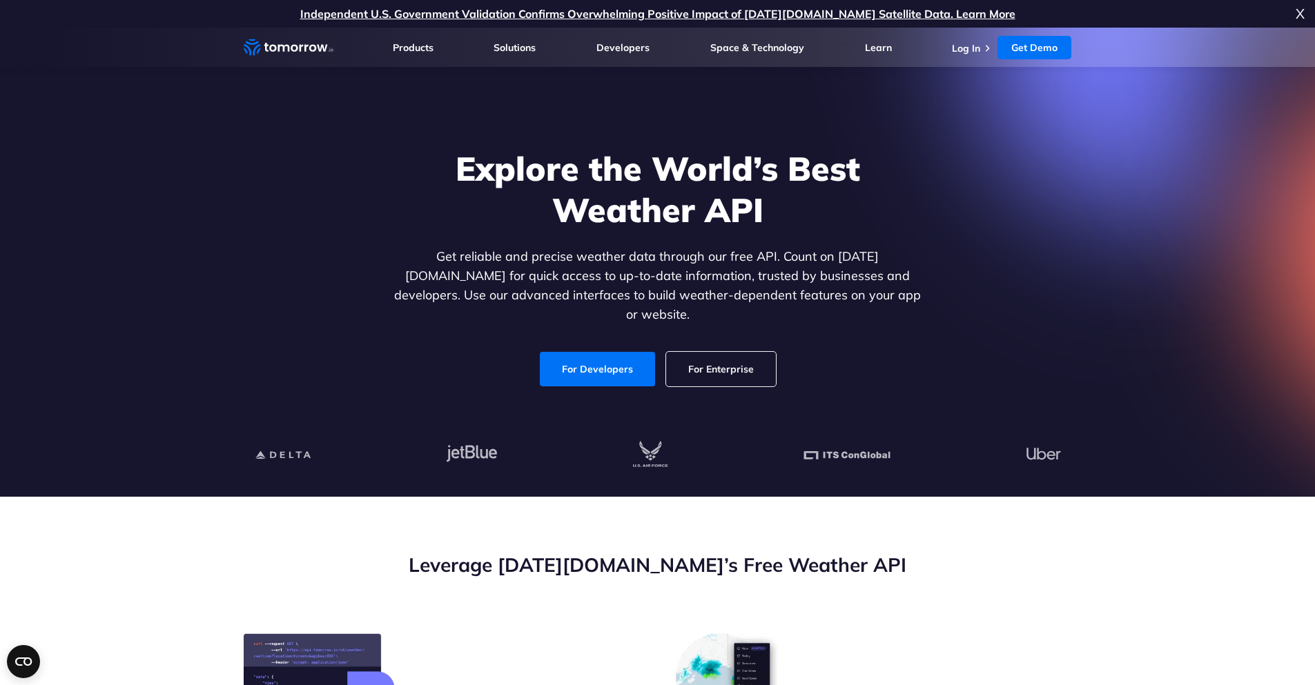  I want to click on a: Learn, so click(878, 48).